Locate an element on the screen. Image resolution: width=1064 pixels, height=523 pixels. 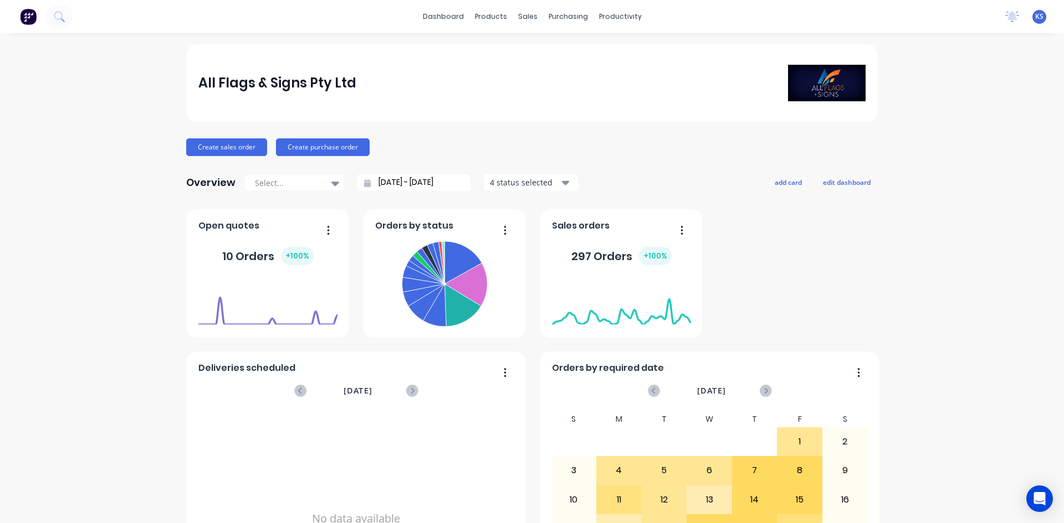
div: 6 is located at coordinates (709, 471).